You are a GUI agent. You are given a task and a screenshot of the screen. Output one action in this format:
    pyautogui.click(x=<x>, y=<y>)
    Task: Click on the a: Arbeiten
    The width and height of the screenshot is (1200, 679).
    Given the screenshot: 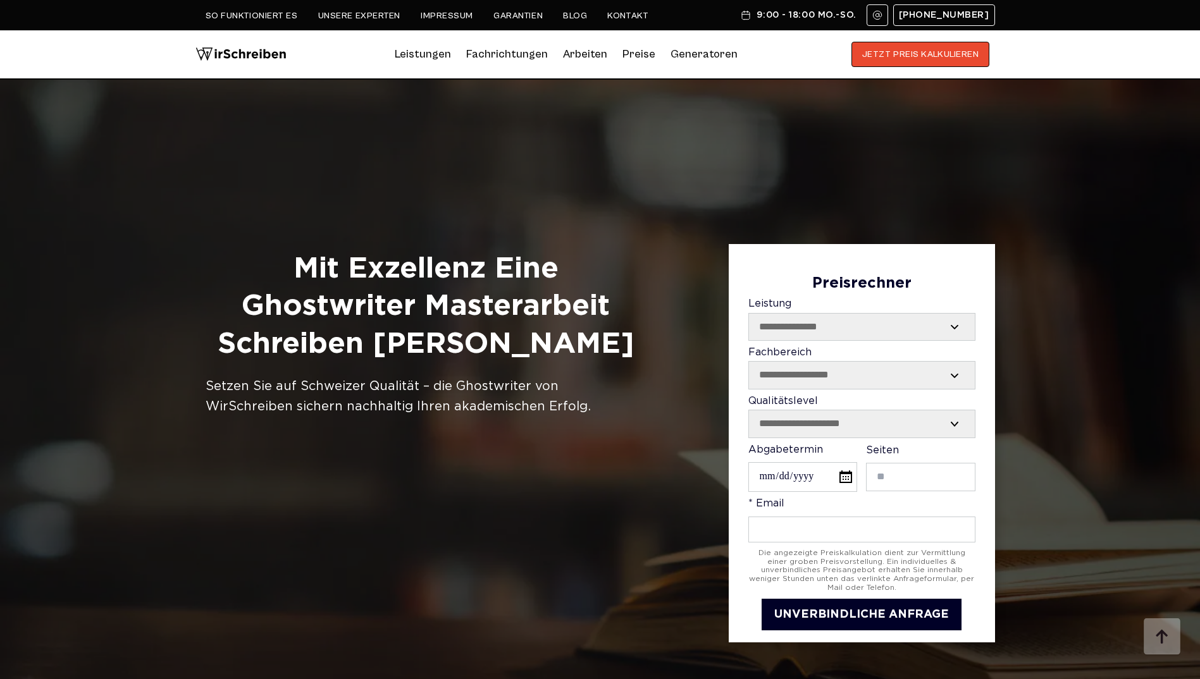 What is the action you would take?
    pyautogui.click(x=585, y=54)
    